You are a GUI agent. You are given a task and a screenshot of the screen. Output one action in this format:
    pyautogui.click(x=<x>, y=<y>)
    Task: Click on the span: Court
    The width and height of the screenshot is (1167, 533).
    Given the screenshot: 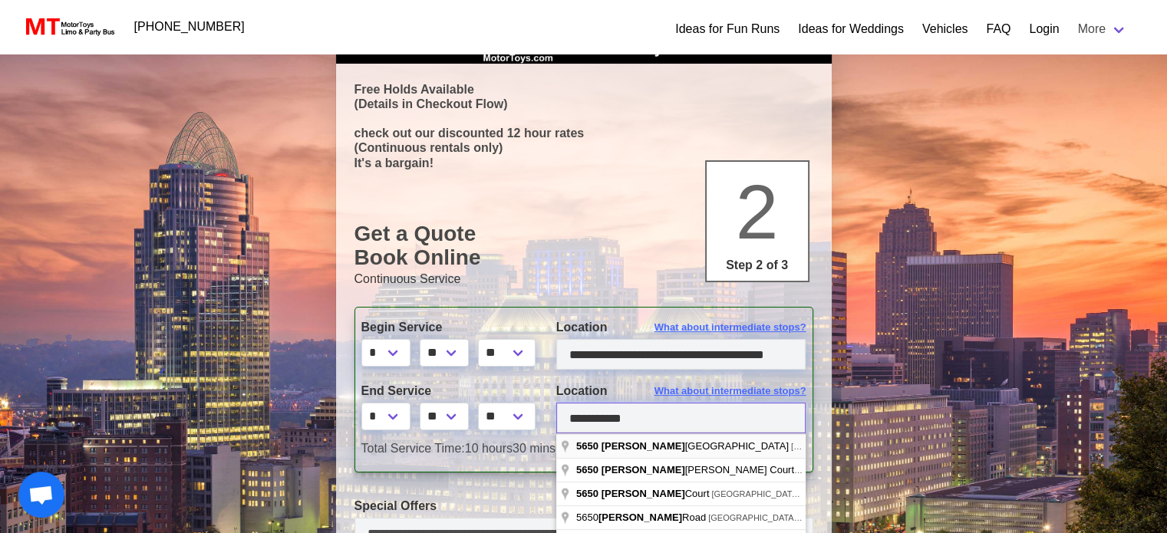 What is the action you would take?
    pyautogui.click(x=644, y=493)
    